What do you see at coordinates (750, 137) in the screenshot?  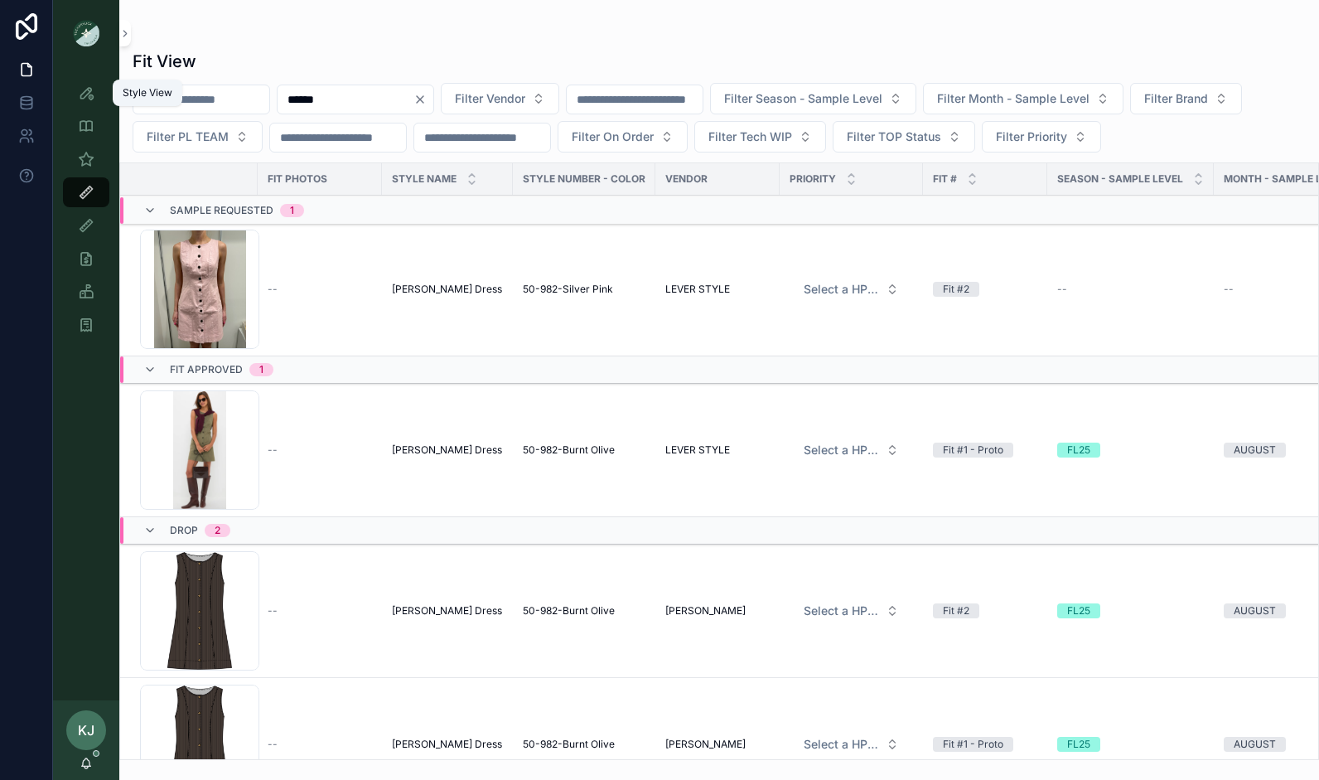 I see `span: Filter Tech WIP` at bounding box center [750, 137].